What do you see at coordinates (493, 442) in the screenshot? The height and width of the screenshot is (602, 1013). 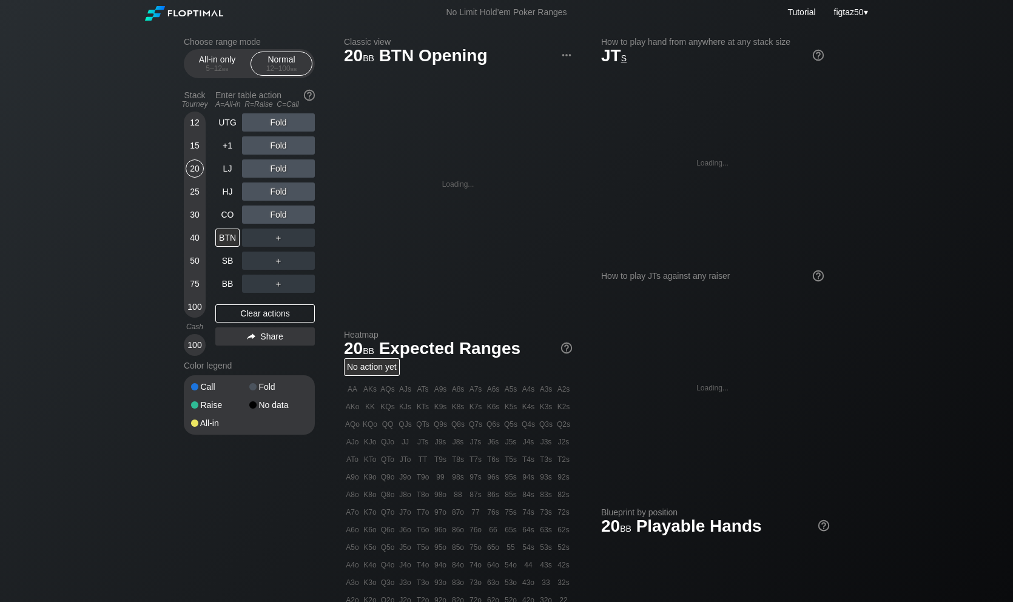 I see `div: J6s` at bounding box center [493, 442].